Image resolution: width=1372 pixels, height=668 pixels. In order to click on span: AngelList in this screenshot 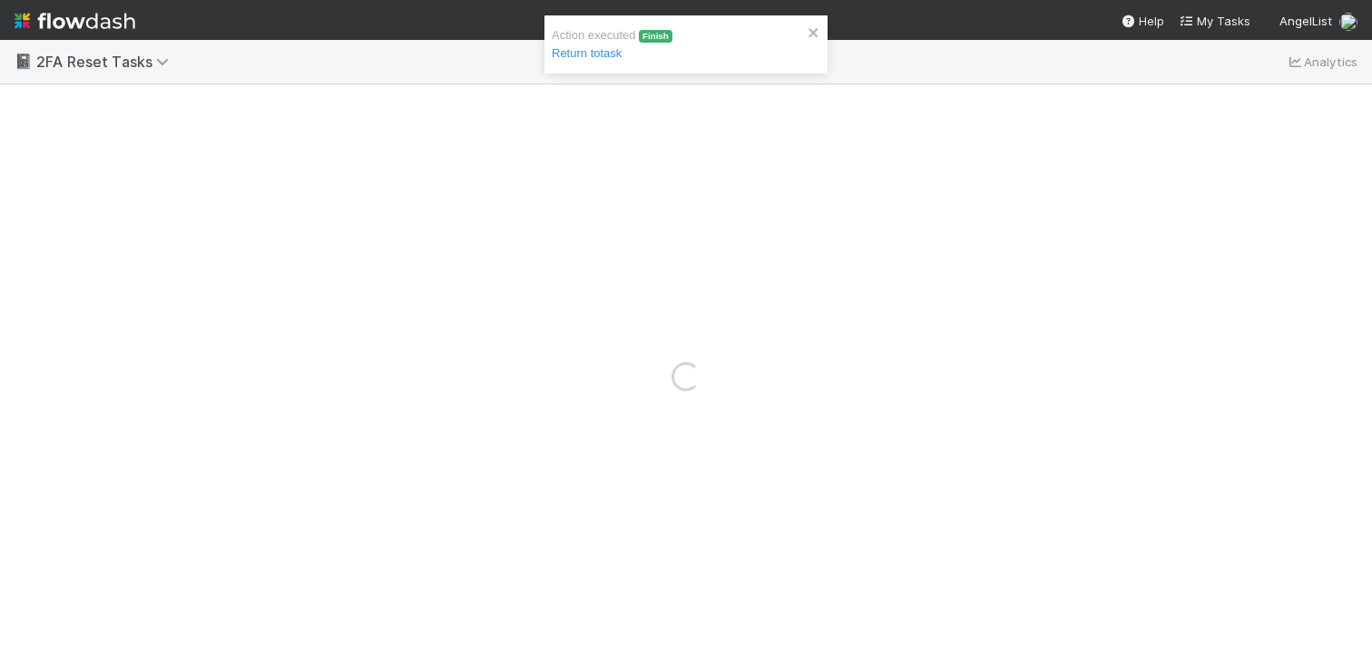, I will do `click(1306, 21)`.